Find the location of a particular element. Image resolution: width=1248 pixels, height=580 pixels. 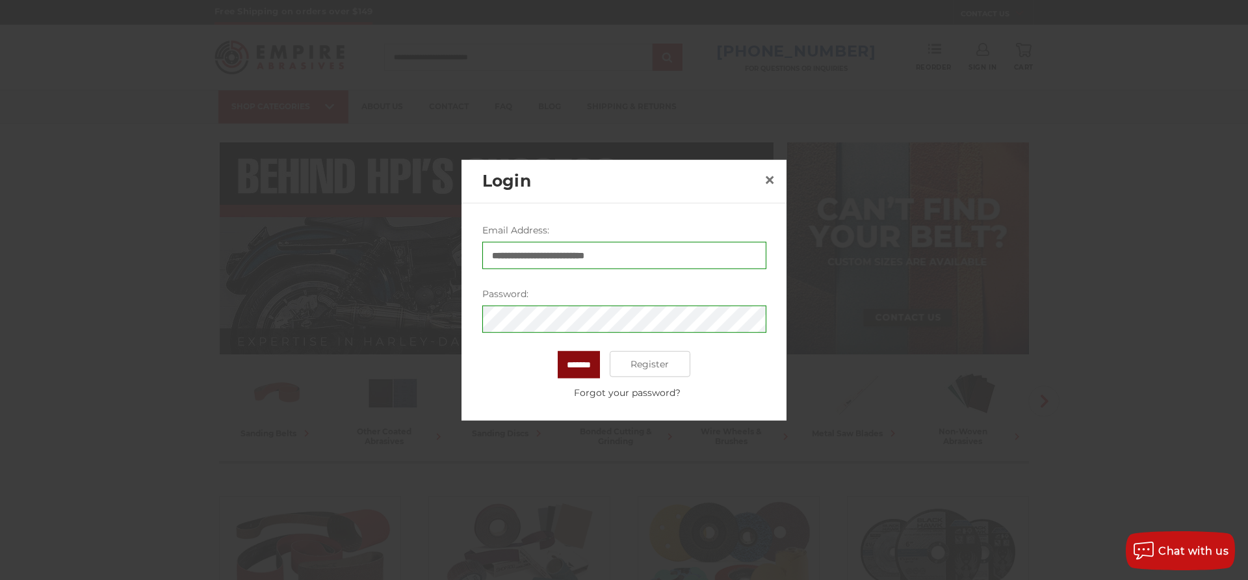

h2: Login is located at coordinates (621, 181).